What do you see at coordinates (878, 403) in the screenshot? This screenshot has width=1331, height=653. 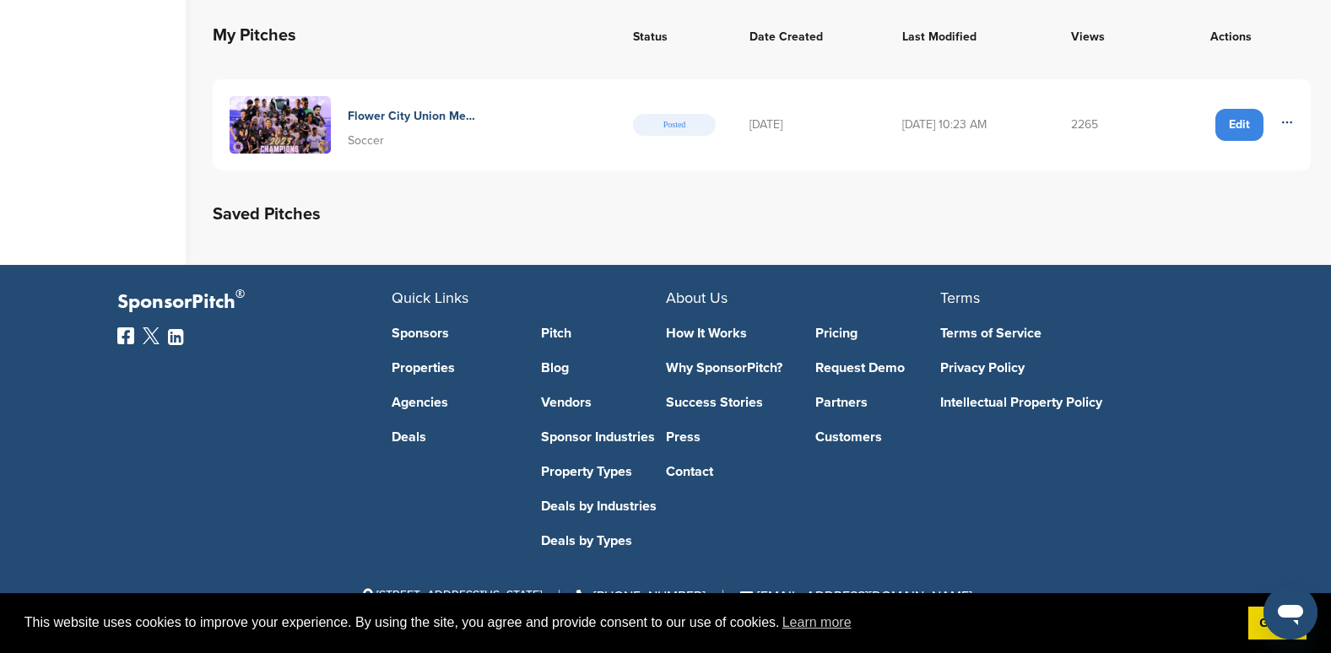 I see `a: Partners` at bounding box center [878, 403].